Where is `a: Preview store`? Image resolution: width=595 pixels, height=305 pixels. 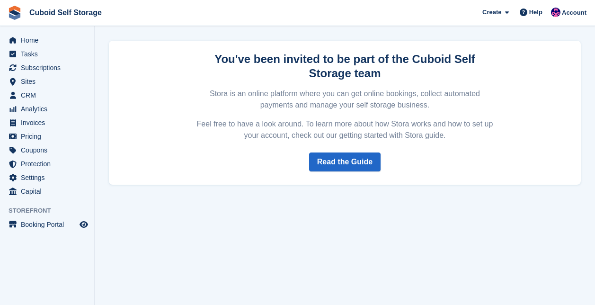 a: Preview store is located at coordinates (84, 224).